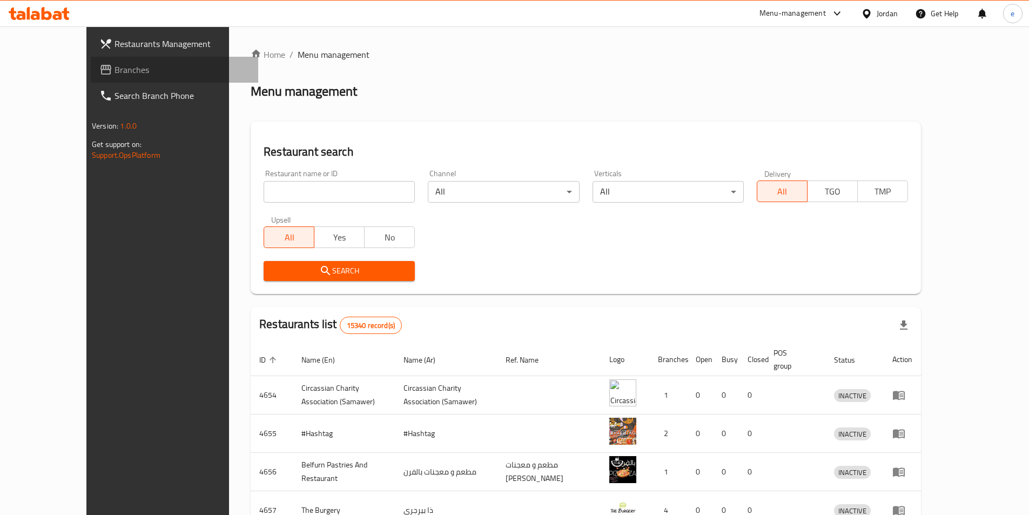 The width and height of the screenshot is (1029, 515). What do you see at coordinates (339, 237) in the screenshot?
I see `span: Yes` at bounding box center [339, 237].